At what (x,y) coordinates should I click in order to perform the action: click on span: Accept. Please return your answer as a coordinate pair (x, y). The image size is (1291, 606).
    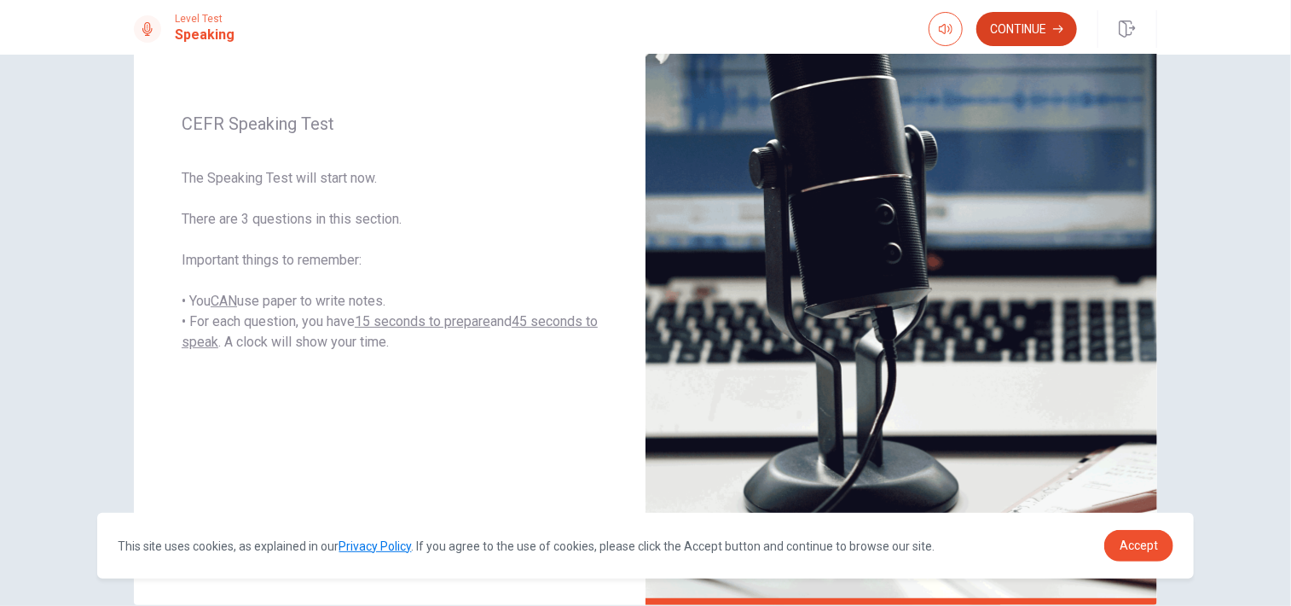
    Looking at the image, I should click on (1139, 545).